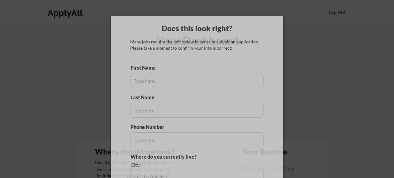 The height and width of the screenshot is (178, 394). I want to click on div: Last Name, so click(145, 97).